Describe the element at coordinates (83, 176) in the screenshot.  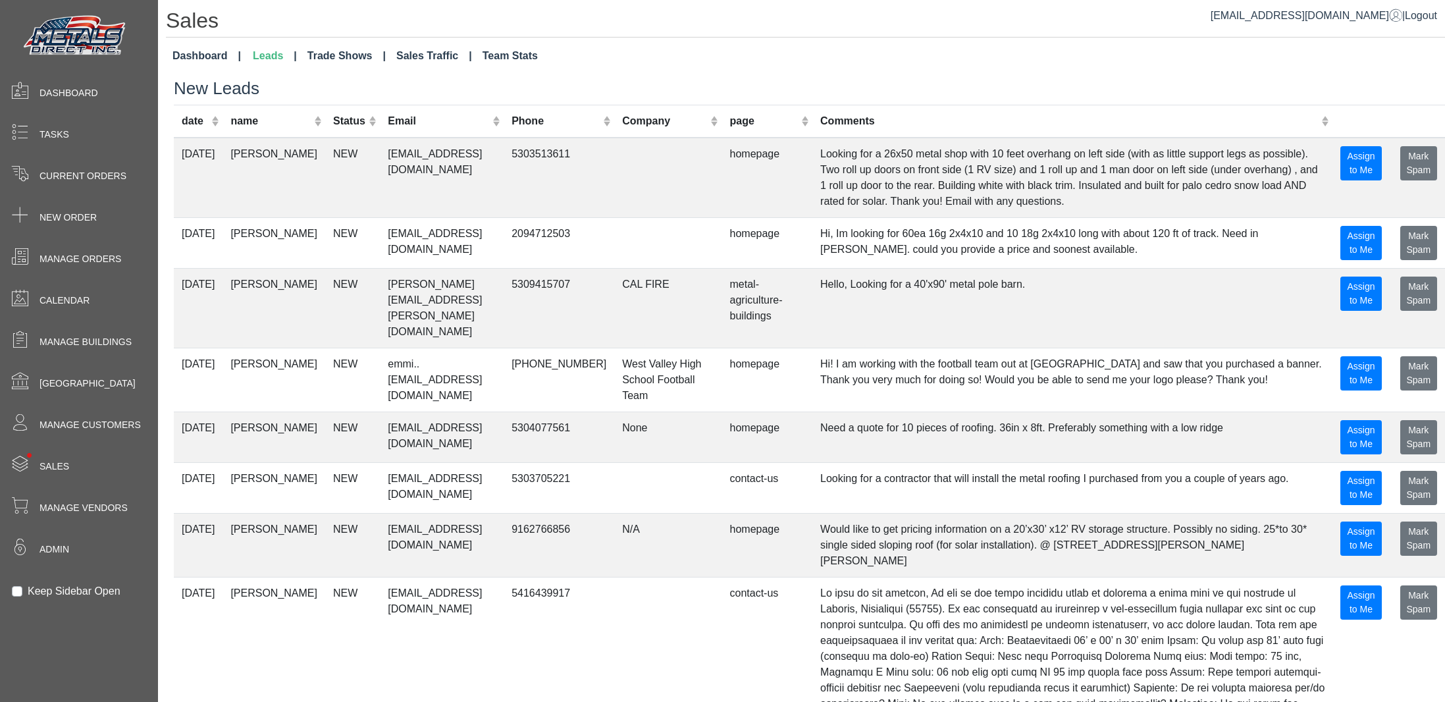
I see `span: Current Orders` at that location.